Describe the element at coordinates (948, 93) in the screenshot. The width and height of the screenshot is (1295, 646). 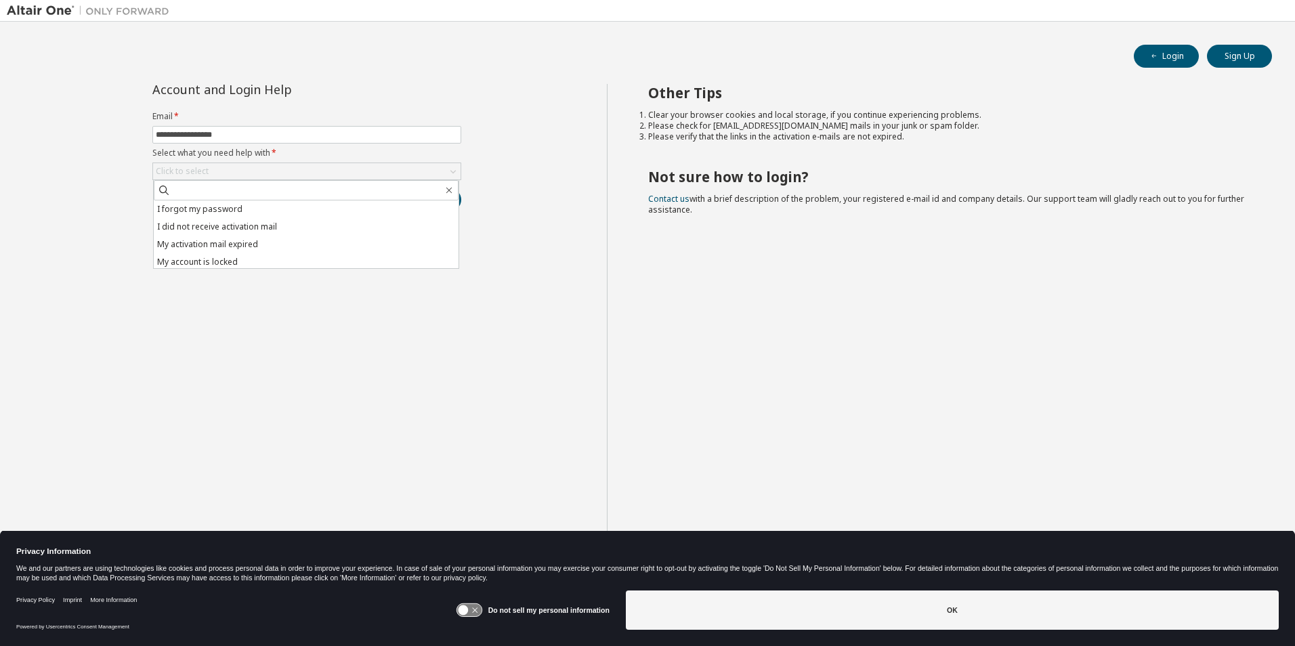
I see `h2: Other Tips` at that location.